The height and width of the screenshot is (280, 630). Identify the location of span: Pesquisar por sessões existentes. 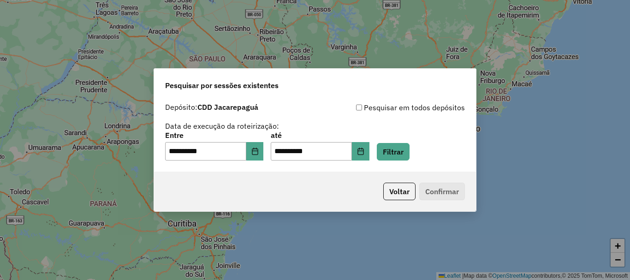
(222, 85).